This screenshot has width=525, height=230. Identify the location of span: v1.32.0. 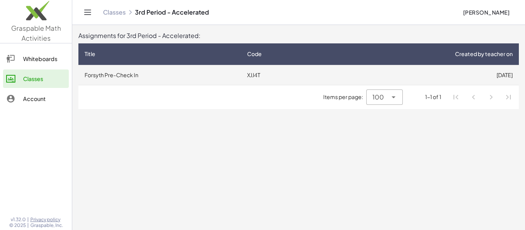
(18, 220).